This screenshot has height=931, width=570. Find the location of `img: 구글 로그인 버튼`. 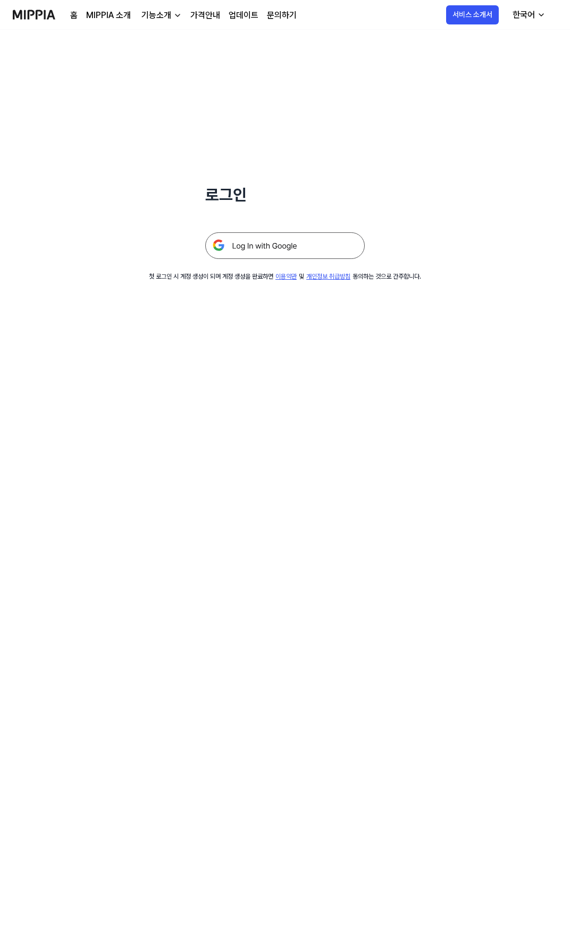

img: 구글 로그인 버튼 is located at coordinates (285, 246).